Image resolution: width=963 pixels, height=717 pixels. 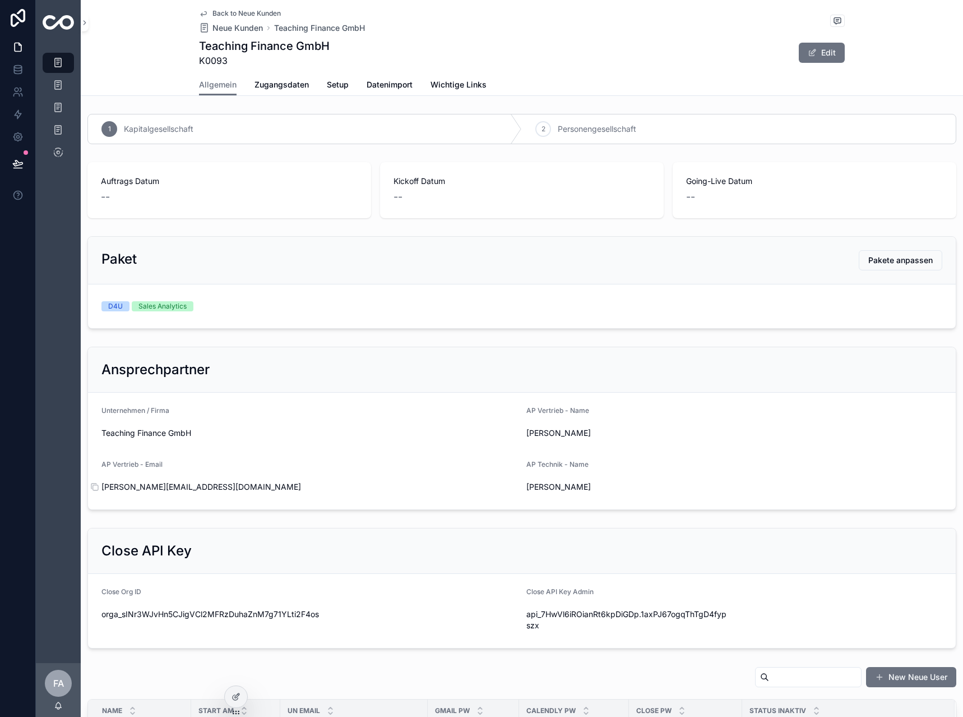 What do you see at coordinates (58, 111) in the screenshot?
I see `div: scrollable content` at bounding box center [58, 111].